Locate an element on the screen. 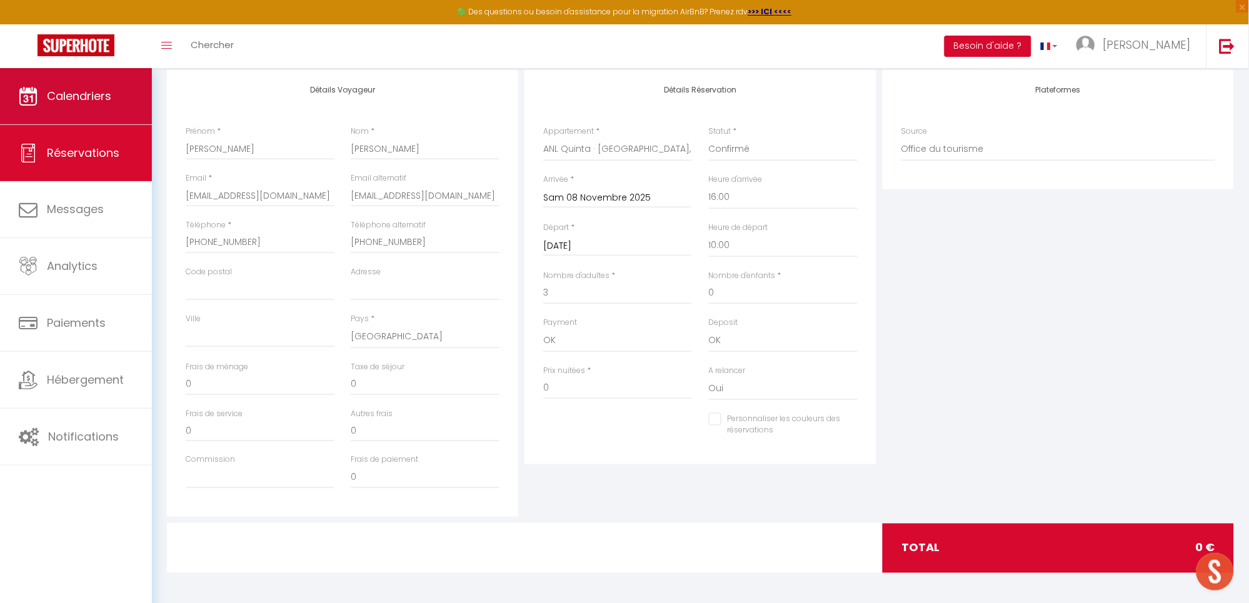  label: Code postal is located at coordinates (209, 272).